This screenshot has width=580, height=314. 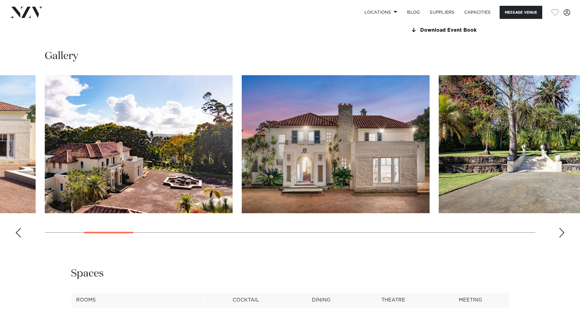 What do you see at coordinates (381, 12) in the screenshot?
I see `a: Locations` at bounding box center [381, 12].